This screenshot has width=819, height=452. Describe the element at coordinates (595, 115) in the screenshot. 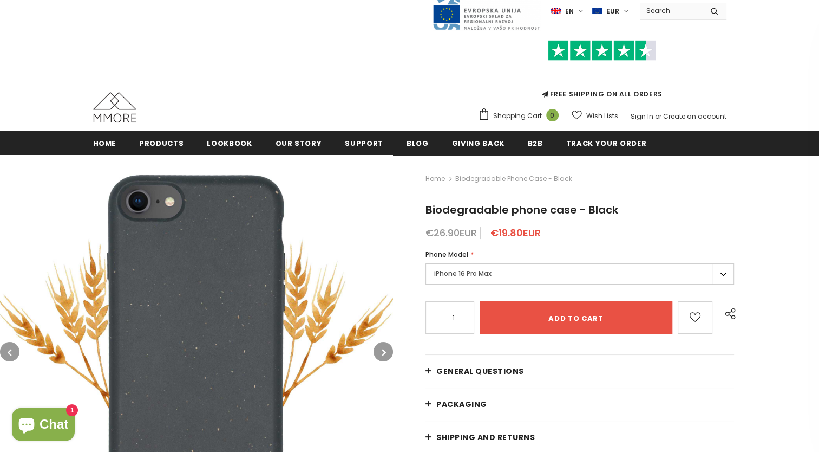

I see `a: Wish Lists` at that location.